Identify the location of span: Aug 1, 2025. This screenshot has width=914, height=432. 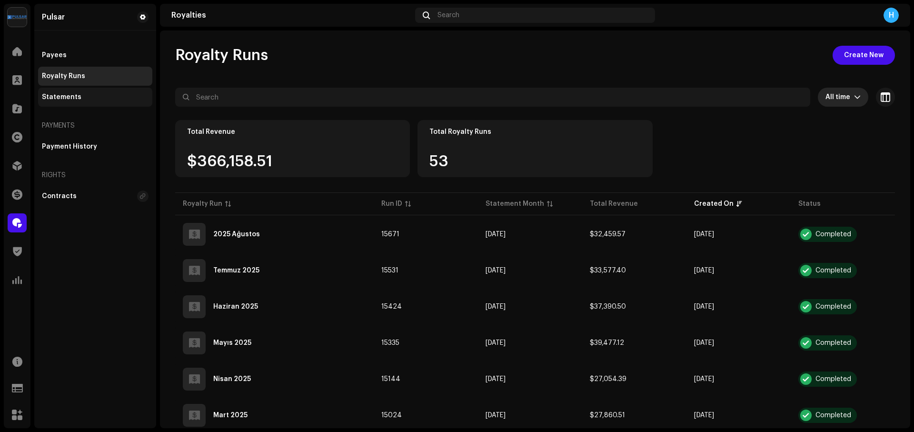
(704, 270).